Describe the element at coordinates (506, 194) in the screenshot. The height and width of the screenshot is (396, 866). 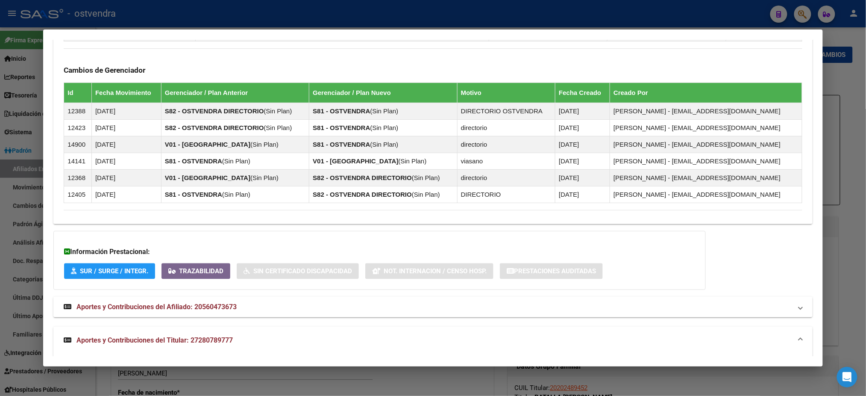
I see `td: DIRECTORIO` at that location.